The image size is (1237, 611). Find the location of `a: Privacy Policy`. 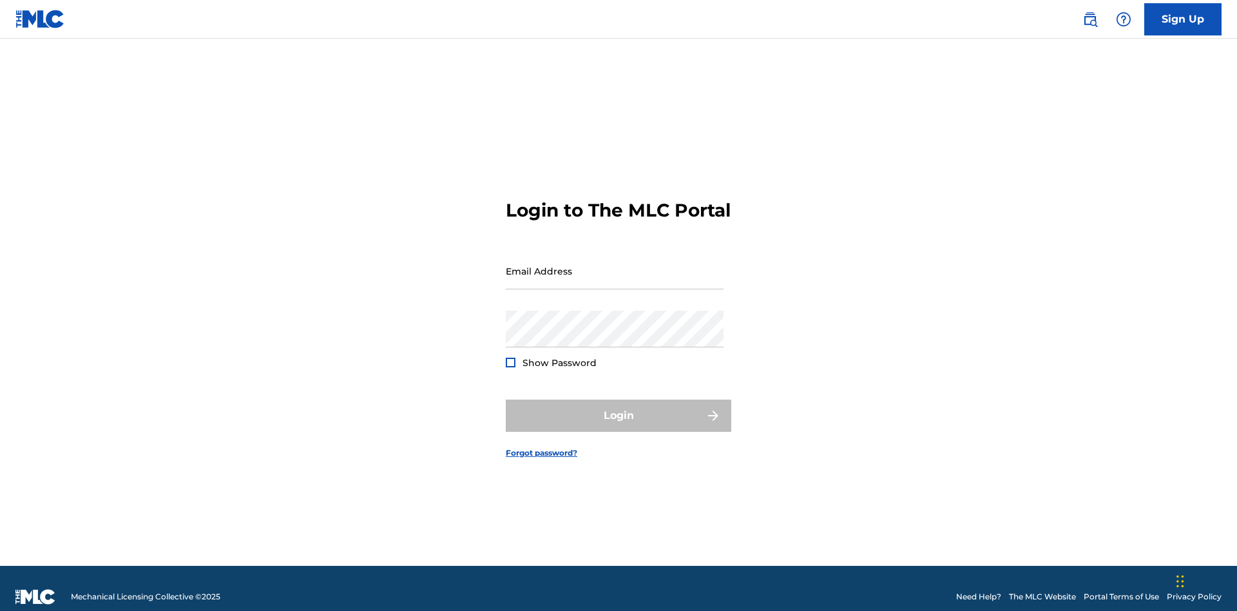

a: Privacy Policy is located at coordinates (1194, 597).